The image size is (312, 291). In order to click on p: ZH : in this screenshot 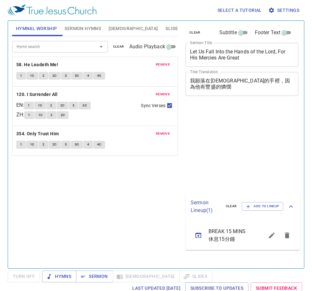, I will do `click(20, 115)`.